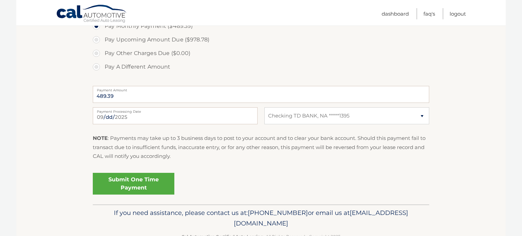 This screenshot has width=522, height=236. Describe the element at coordinates (261, 53) in the screenshot. I see `label: Pay Other Charges Due ($0.00)` at that location.